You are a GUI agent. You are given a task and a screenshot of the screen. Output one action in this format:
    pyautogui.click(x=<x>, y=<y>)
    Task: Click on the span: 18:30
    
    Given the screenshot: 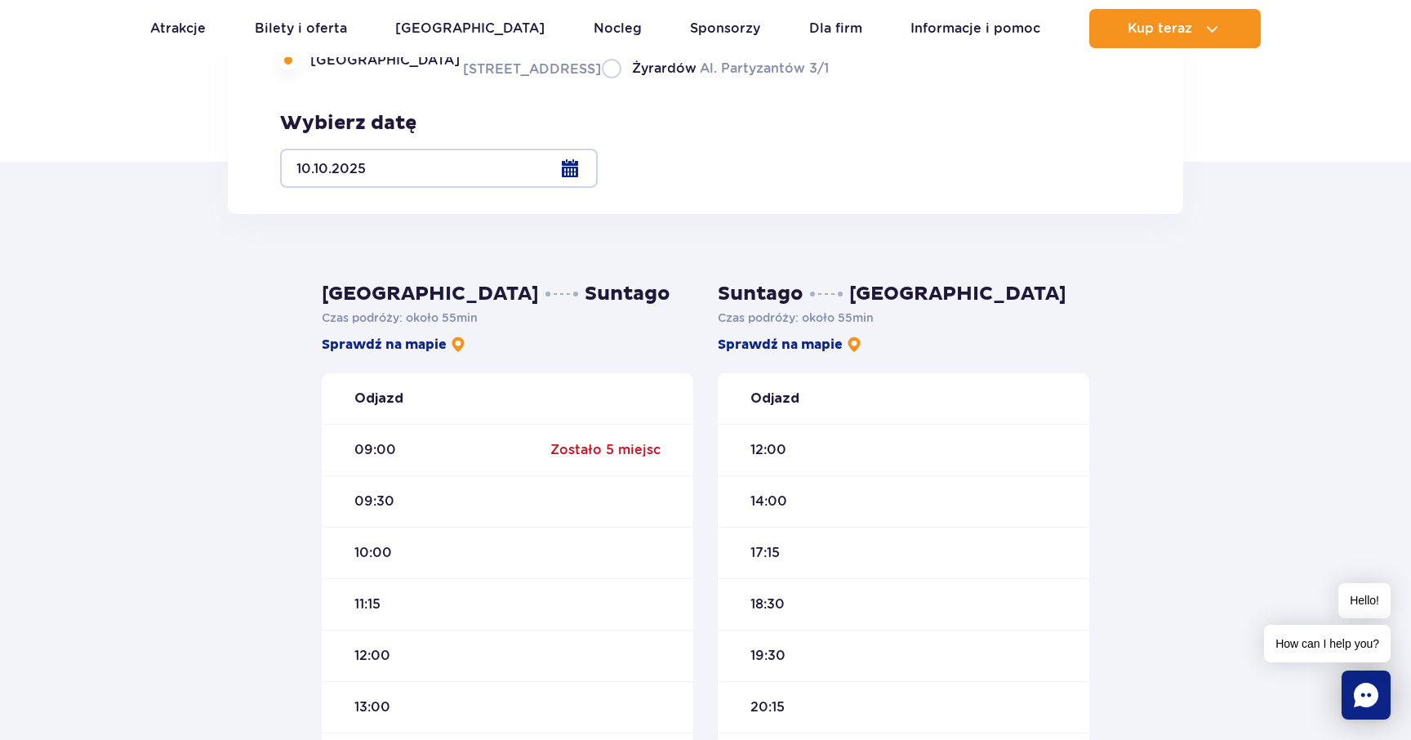 What is the action you would take?
    pyautogui.click(x=768, y=604)
    